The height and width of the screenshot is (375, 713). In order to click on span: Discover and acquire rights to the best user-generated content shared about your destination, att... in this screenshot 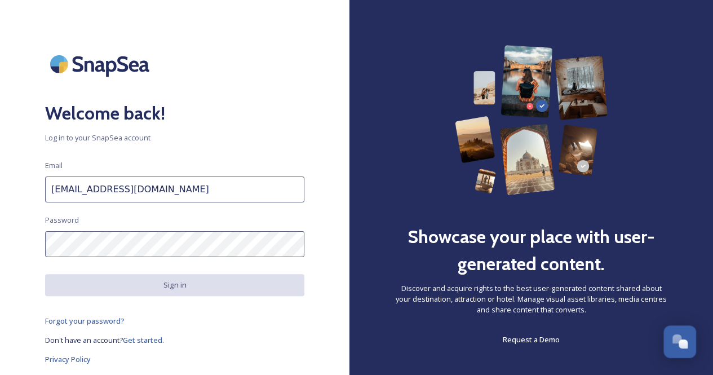, I will do `click(531, 299)`.